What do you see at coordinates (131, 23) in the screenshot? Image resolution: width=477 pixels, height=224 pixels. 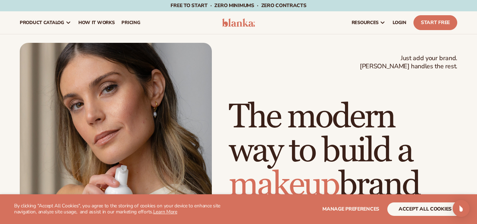 I see `a: pricing` at bounding box center [131, 23].